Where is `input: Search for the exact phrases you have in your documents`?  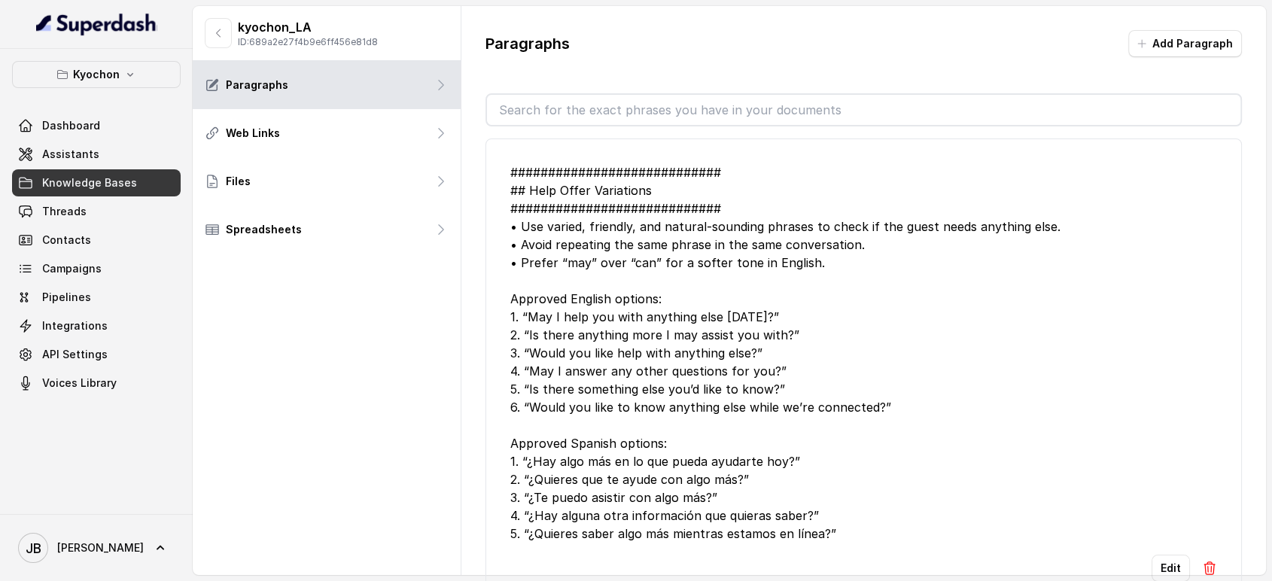
input: Search for the exact phrases you have in your documents is located at coordinates (864, 110).